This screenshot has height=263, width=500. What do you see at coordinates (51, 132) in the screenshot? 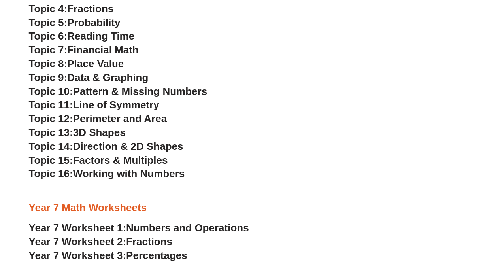
I see `span: Topic 13:` at bounding box center [51, 132].